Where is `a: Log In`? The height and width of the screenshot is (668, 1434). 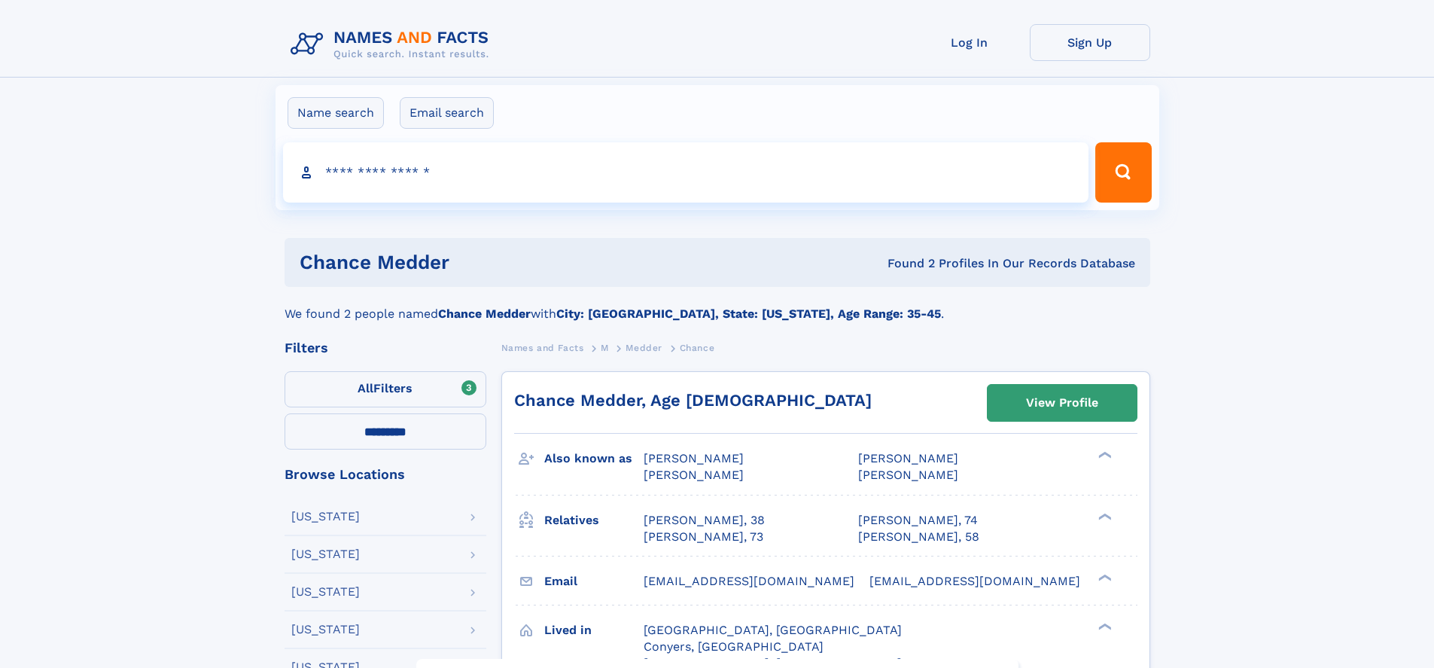 a: Log In is located at coordinates (969, 42).